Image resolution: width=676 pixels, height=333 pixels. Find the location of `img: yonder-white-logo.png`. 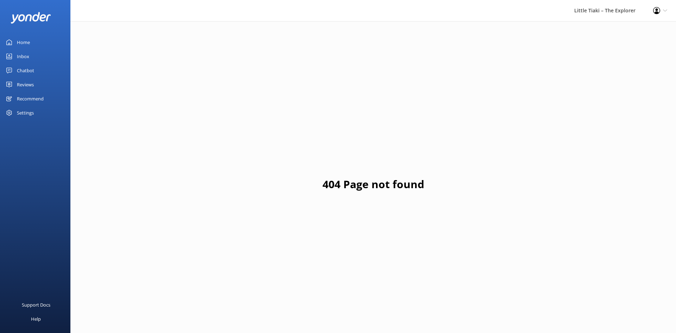

img: yonder-white-logo.png is located at coordinates (31, 18).